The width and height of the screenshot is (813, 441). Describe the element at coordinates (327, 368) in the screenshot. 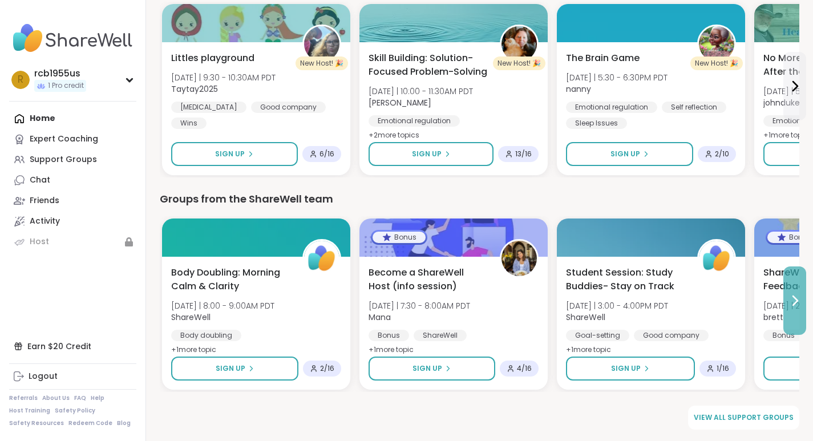

I see `span: 2 / 16` at that location.